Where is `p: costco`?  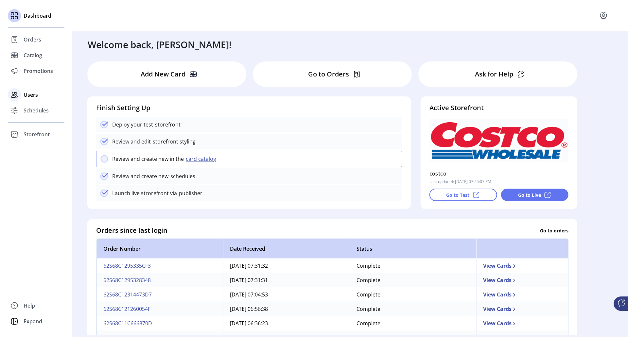 p: costco is located at coordinates (438, 174).